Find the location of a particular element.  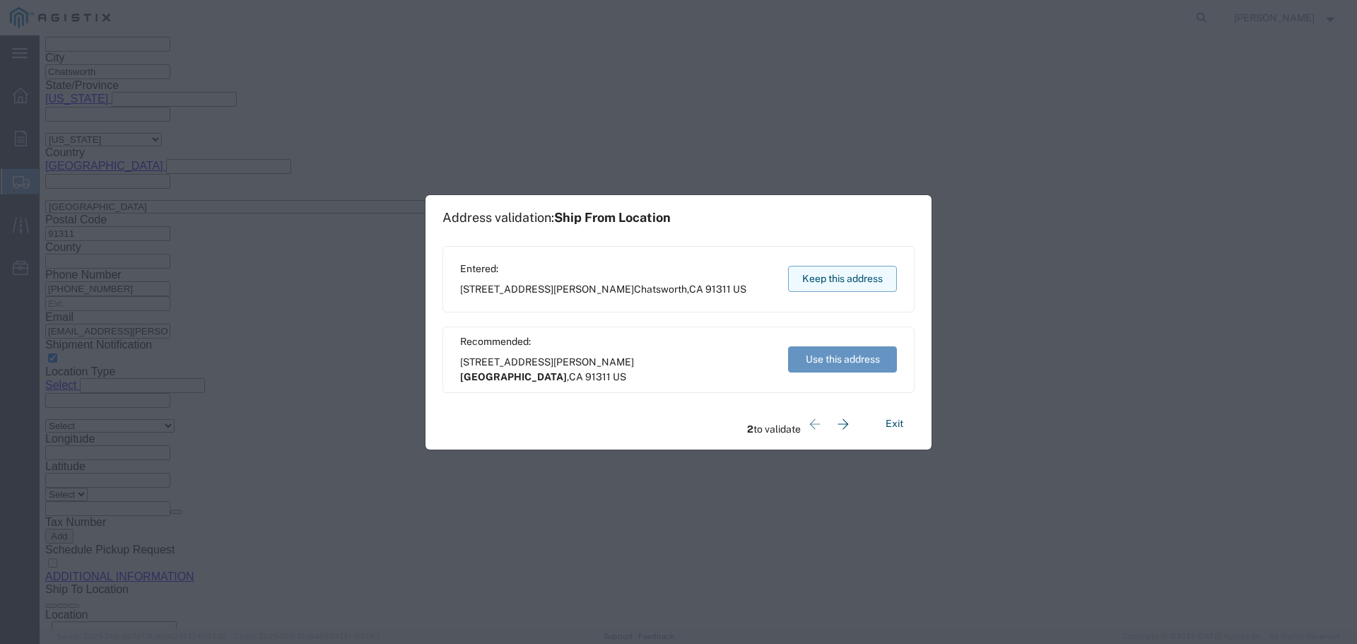

button: Exit is located at coordinates (894, 423).